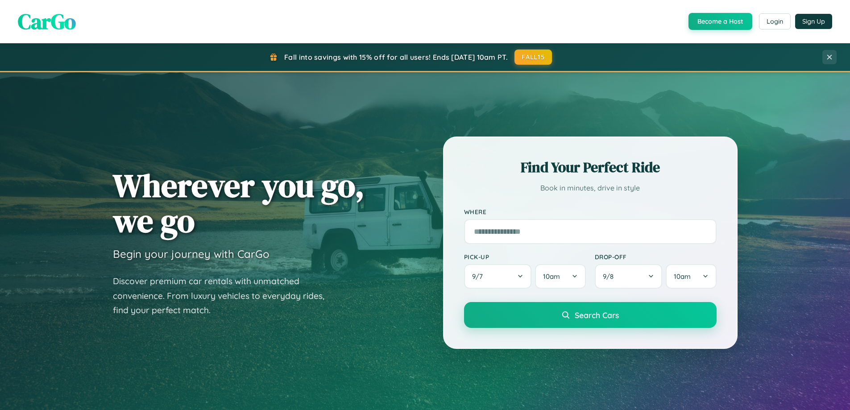 The height and width of the screenshot is (410, 850). Describe the element at coordinates (596, 315) in the screenshot. I see `span: Search Cars` at that location.